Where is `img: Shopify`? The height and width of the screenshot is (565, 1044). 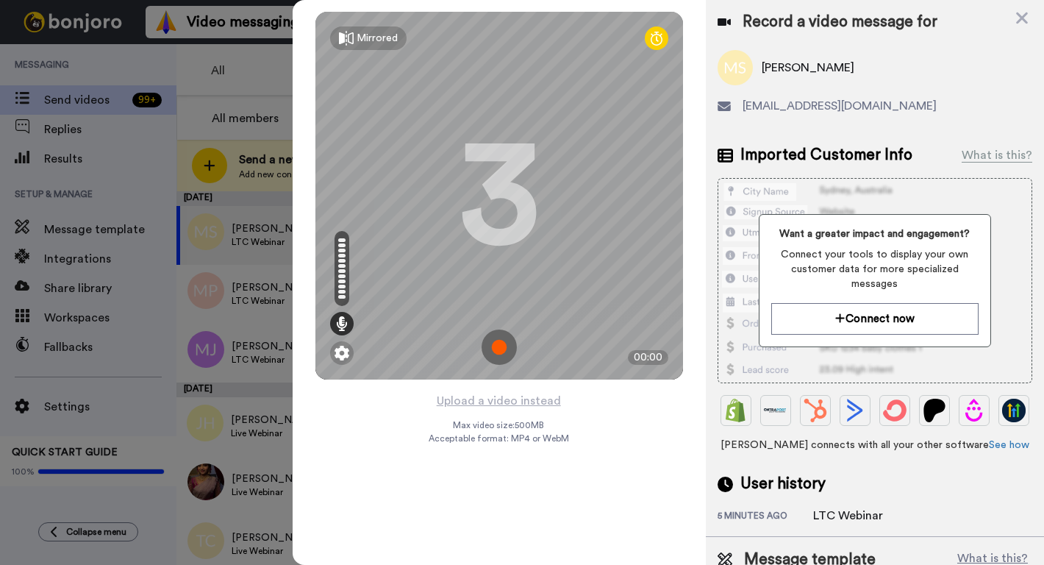 img: Shopify is located at coordinates (736, 410).